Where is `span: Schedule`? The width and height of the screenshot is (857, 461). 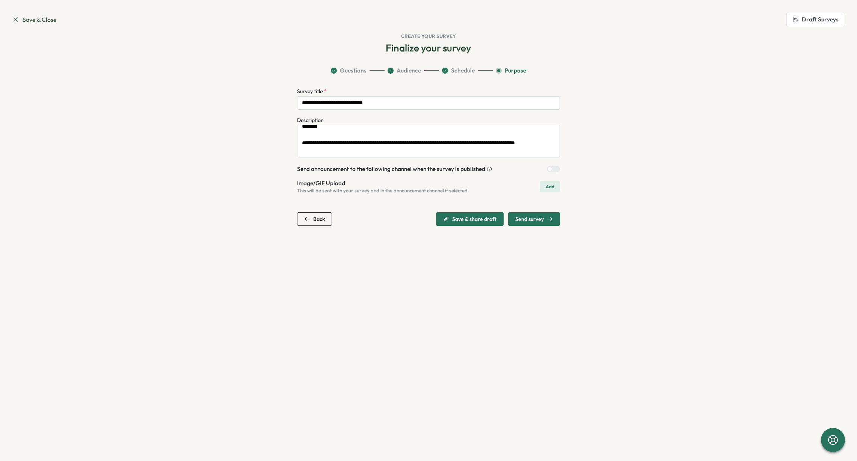
span: Schedule is located at coordinates (463, 71).